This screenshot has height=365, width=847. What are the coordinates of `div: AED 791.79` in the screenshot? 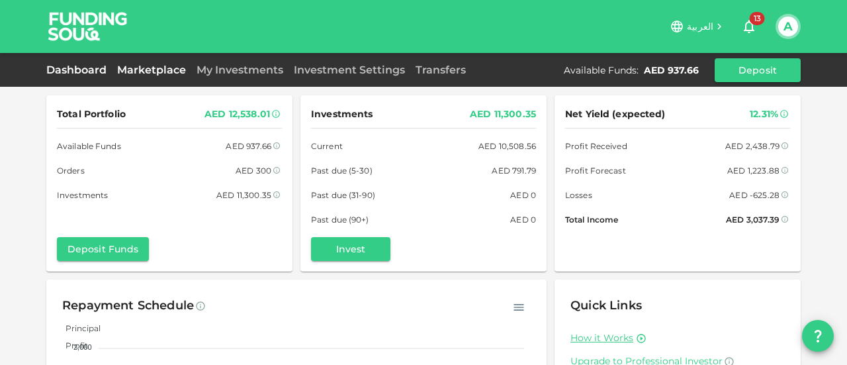 It's located at (513, 170).